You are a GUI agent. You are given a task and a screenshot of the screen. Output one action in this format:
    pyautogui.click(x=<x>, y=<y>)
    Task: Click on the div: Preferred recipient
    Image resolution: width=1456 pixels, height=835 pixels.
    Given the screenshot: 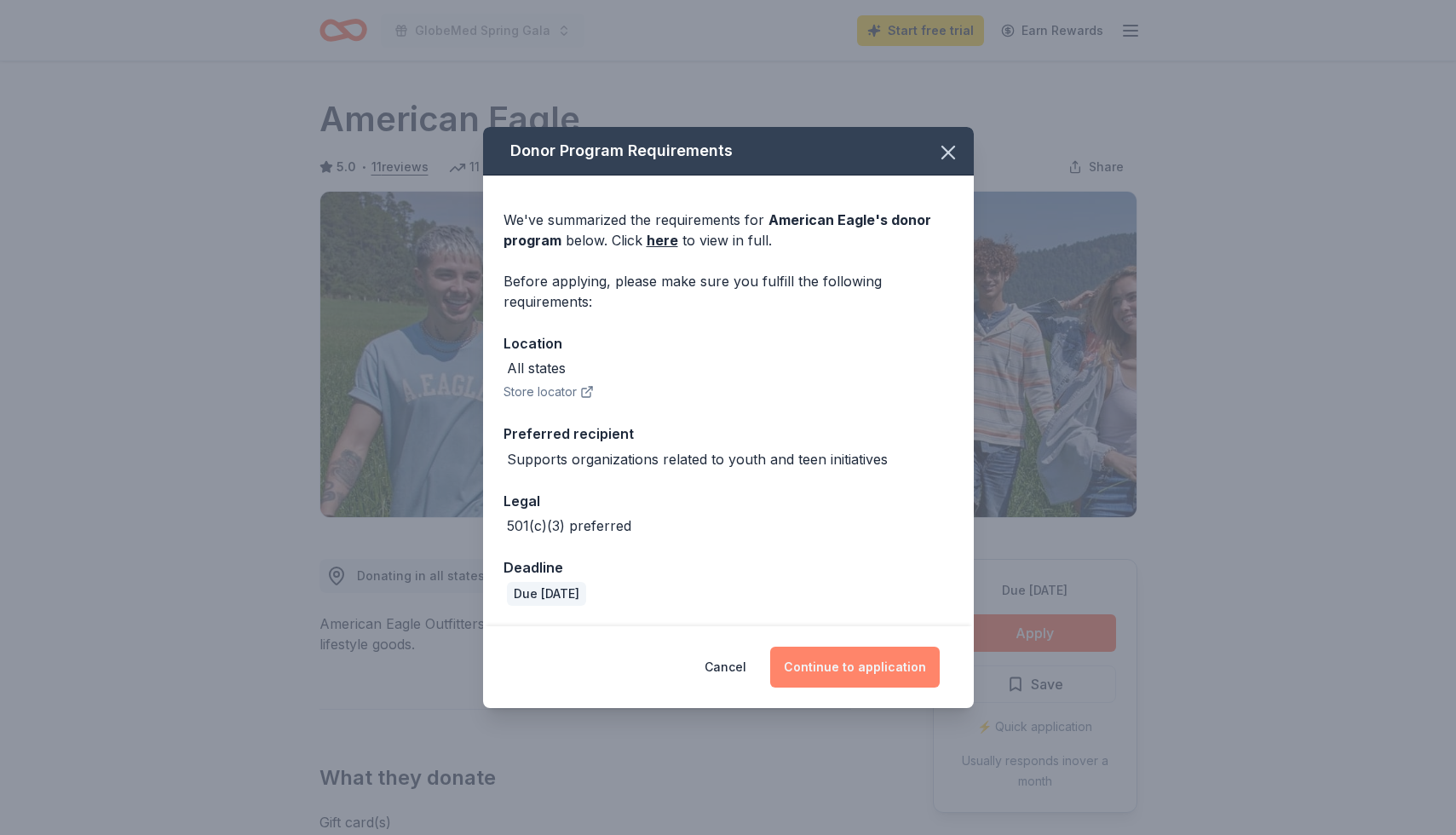 What is the action you would take?
    pyautogui.click(x=729, y=434)
    